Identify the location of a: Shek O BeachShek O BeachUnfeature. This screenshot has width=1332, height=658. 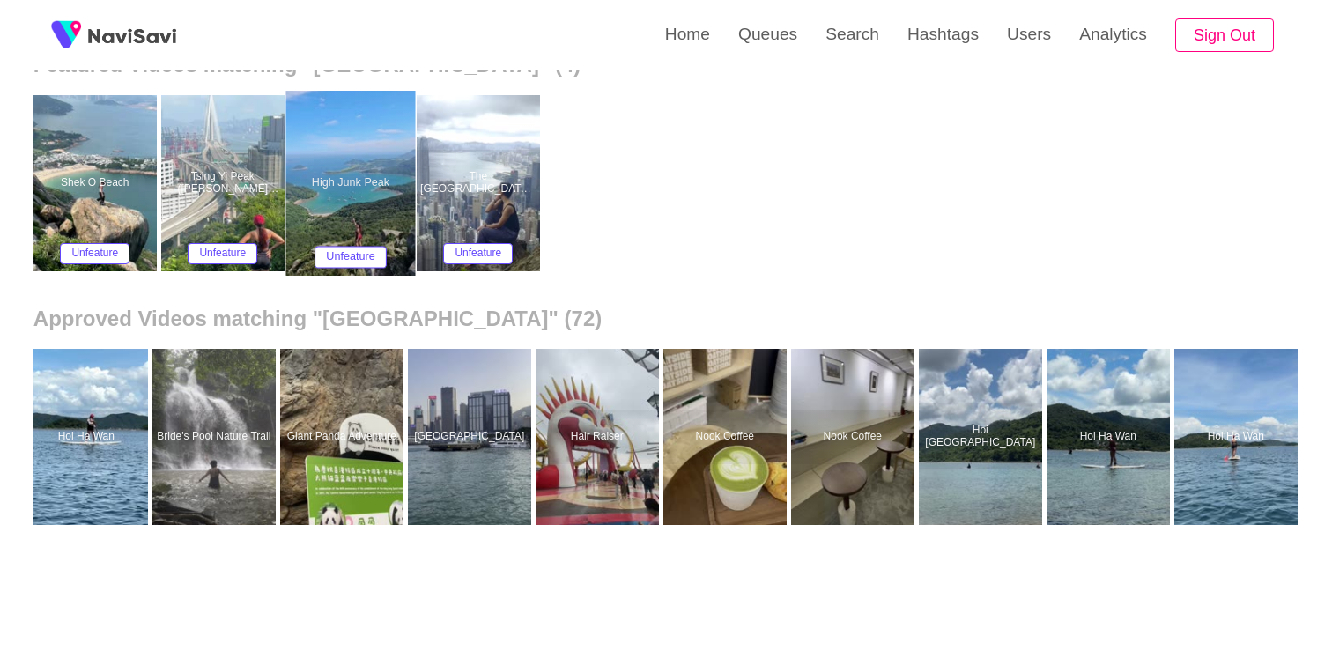
(97, 183).